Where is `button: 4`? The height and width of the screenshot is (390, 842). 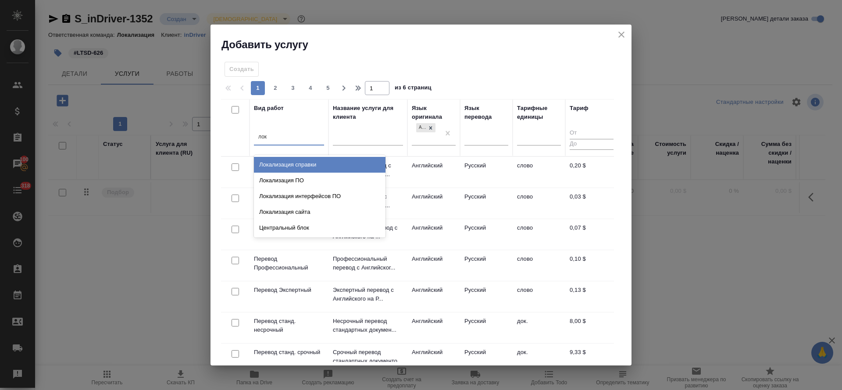 button: 4 is located at coordinates (310, 88).